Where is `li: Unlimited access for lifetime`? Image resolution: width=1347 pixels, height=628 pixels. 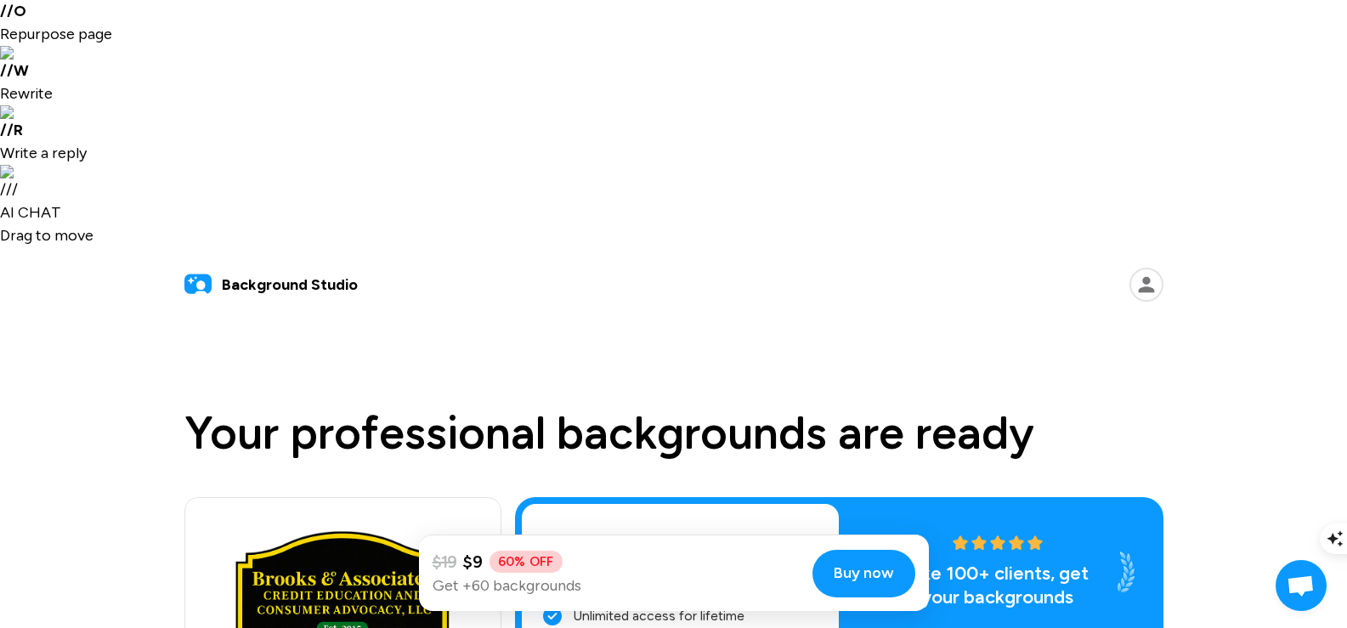 li: Unlimited access for lifetime is located at coordinates (680, 616).